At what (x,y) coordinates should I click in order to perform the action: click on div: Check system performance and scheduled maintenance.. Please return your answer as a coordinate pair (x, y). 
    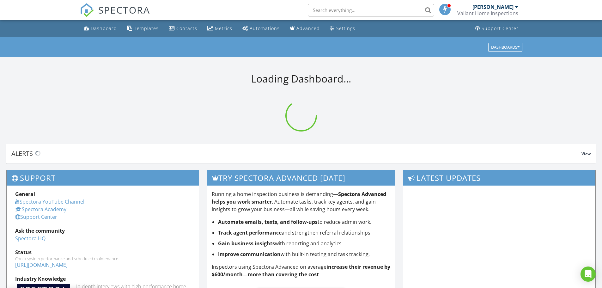
    Looking at the image, I should click on (103, 258).